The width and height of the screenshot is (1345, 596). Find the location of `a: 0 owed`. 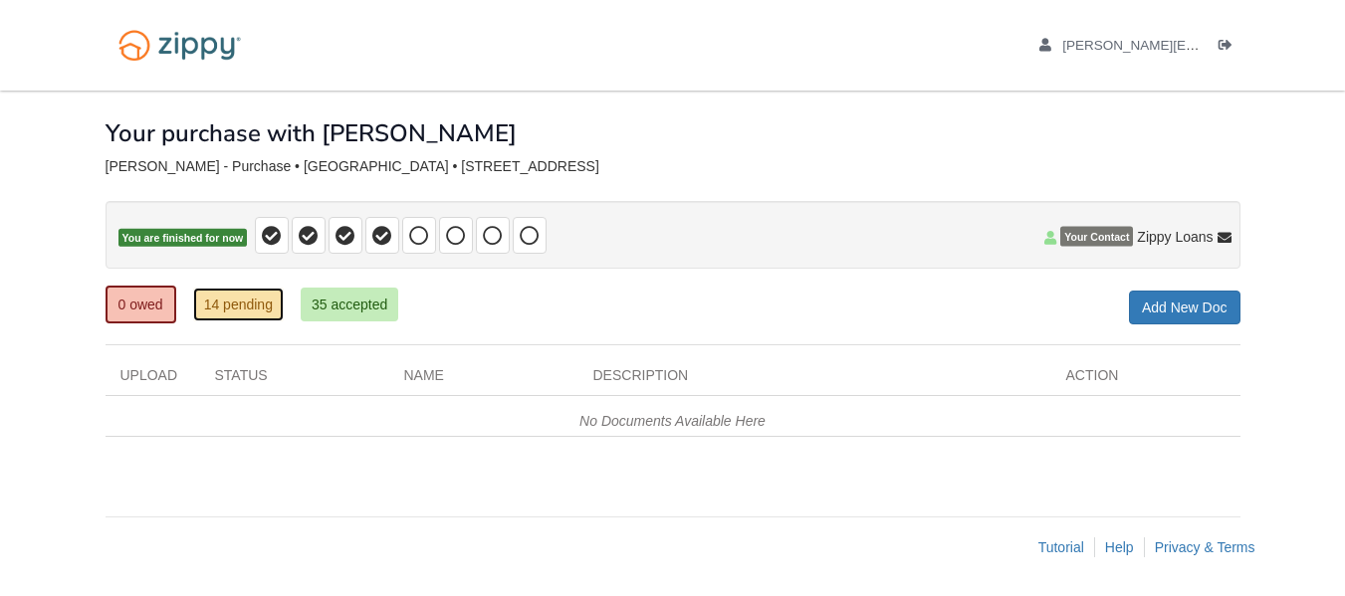

a: 0 owed is located at coordinates (140, 305).